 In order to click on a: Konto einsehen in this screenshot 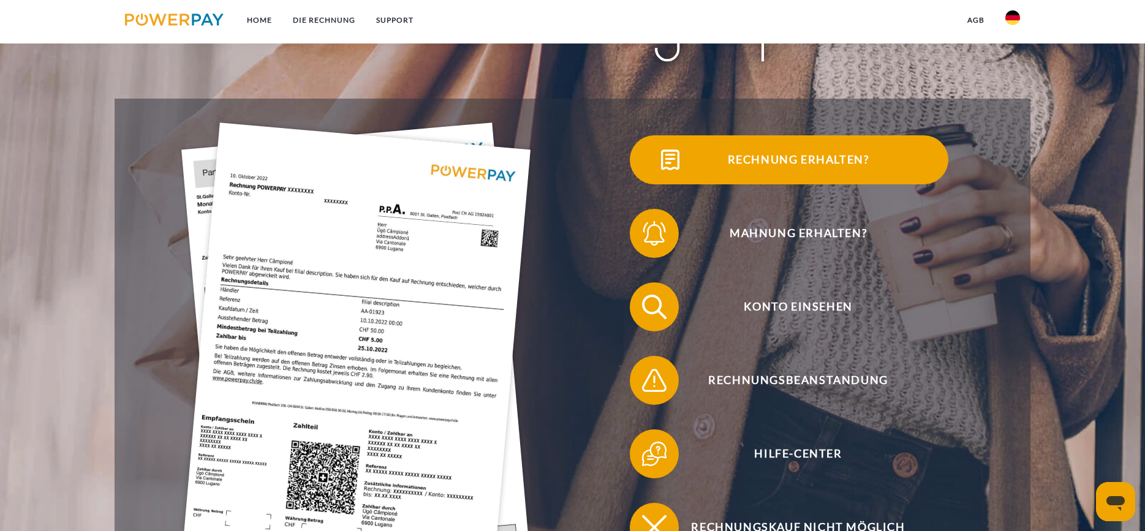, I will do `click(789, 307)`.